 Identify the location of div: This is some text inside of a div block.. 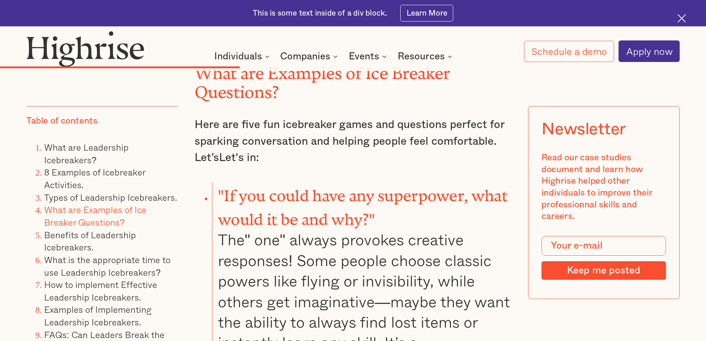
(320, 13).